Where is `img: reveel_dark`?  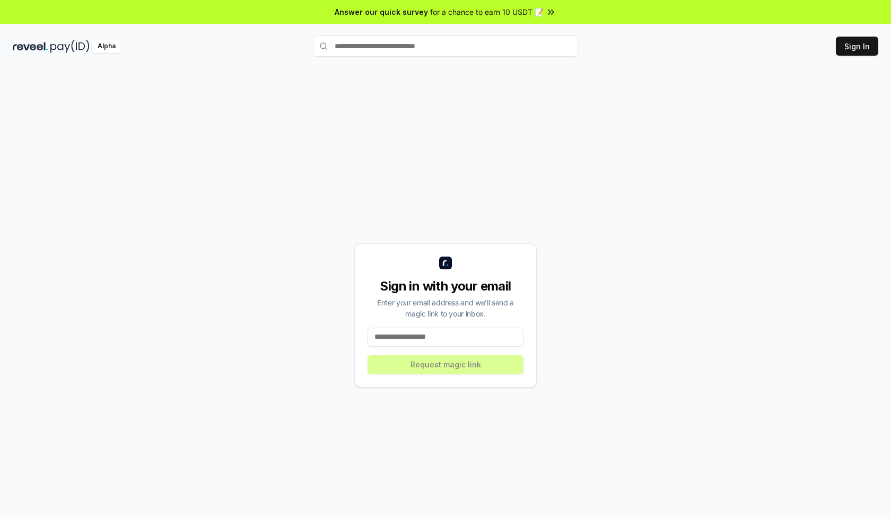 img: reveel_dark is located at coordinates (30, 46).